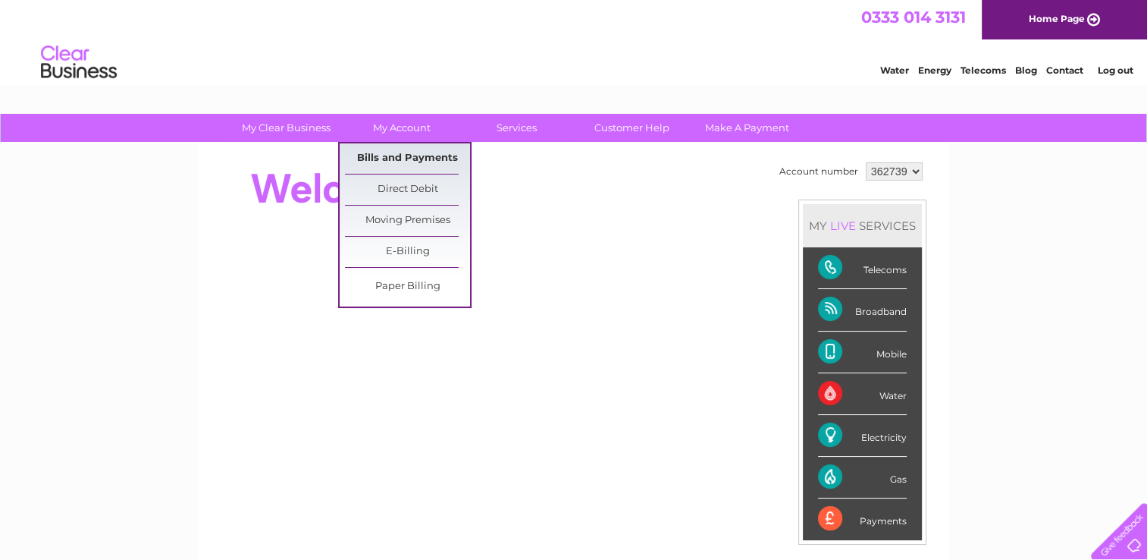 The height and width of the screenshot is (560, 1147). Describe the element at coordinates (935, 70) in the screenshot. I see `a: Energy` at that location.